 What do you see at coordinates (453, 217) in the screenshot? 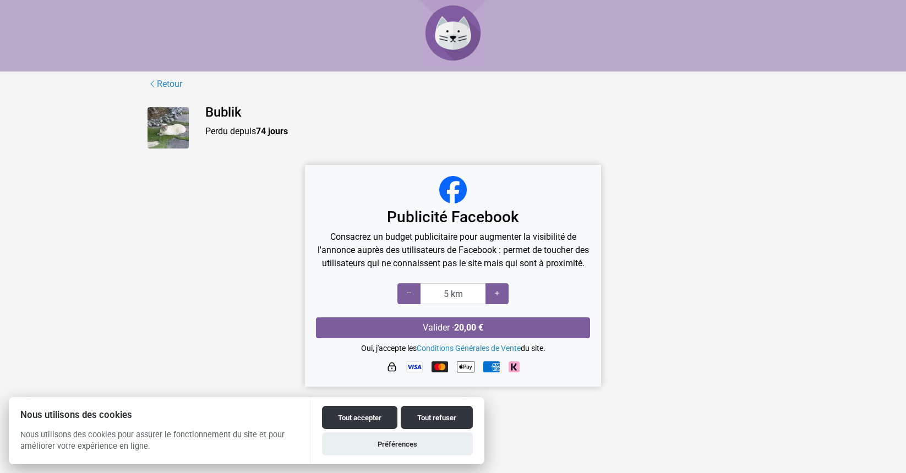
I see `h3: Publicité Facebook` at bounding box center [453, 217].